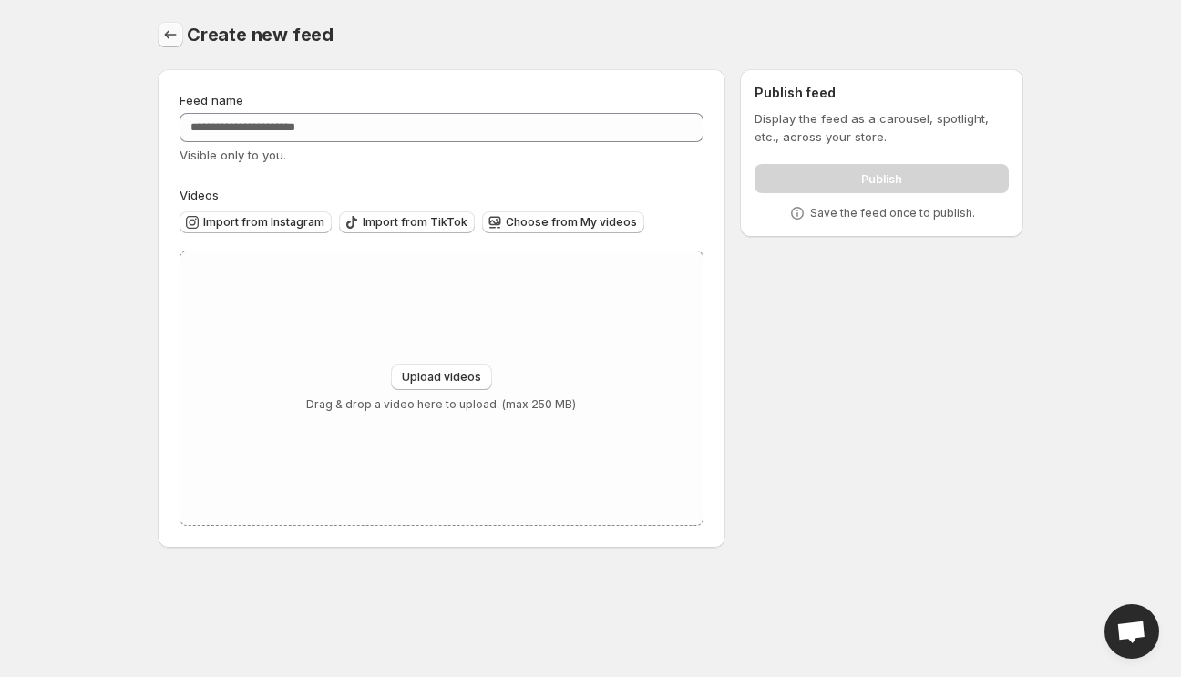  I want to click on button: Choose from My videos, so click(563, 222).